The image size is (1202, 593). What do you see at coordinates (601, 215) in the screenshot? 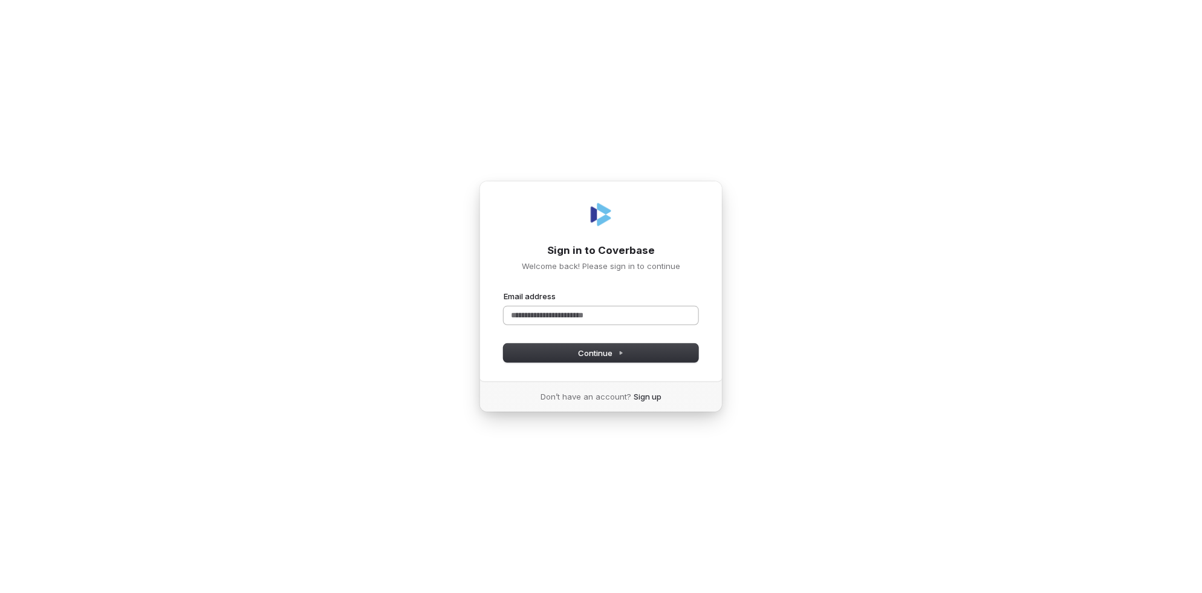
I see `img: Coverbase` at bounding box center [601, 215].